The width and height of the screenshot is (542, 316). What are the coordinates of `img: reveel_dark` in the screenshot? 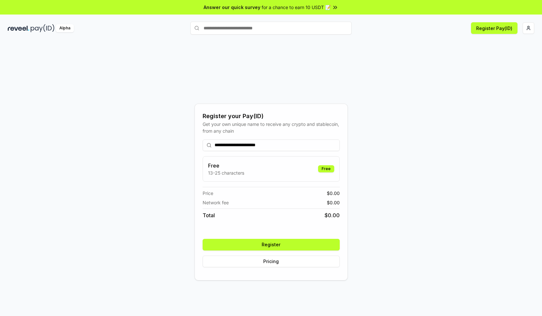 It's located at (18, 28).